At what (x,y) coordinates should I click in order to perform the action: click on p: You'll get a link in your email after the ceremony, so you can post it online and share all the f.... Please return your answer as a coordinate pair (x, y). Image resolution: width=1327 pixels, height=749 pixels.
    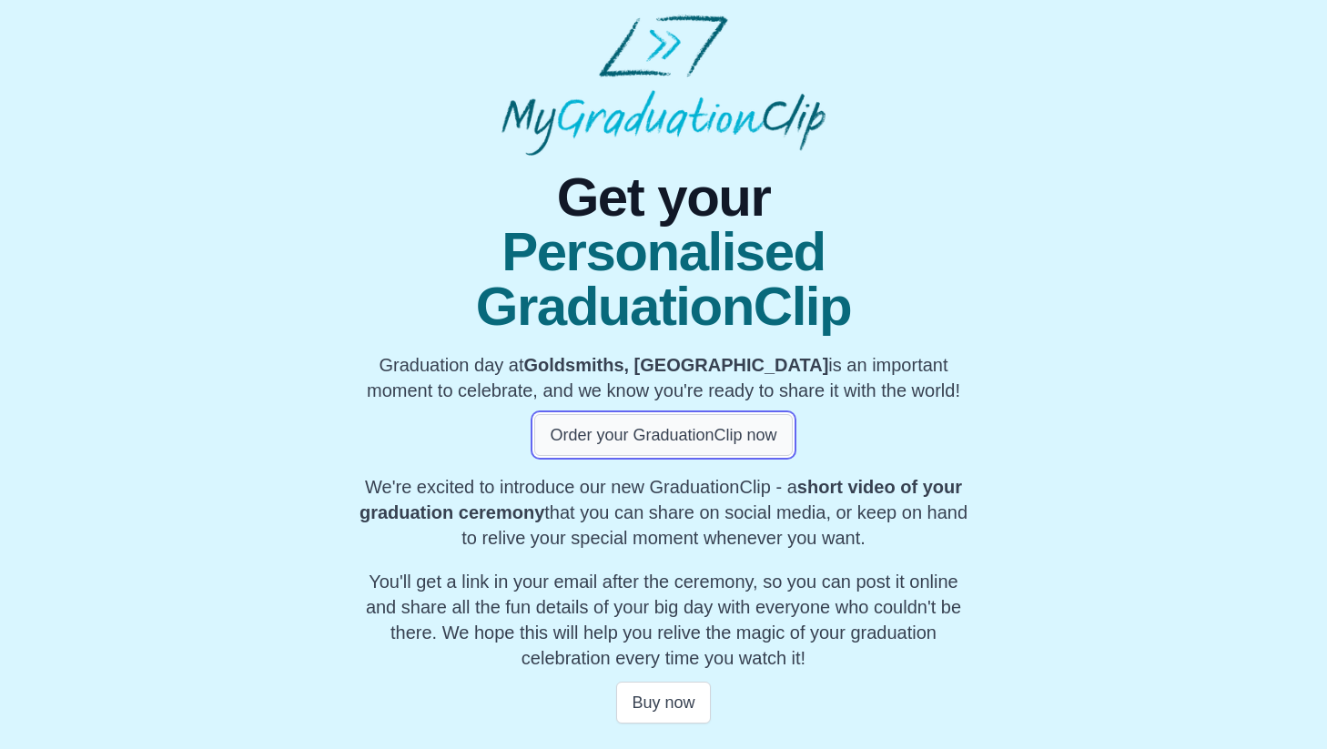
    Looking at the image, I should click on (663, 620).